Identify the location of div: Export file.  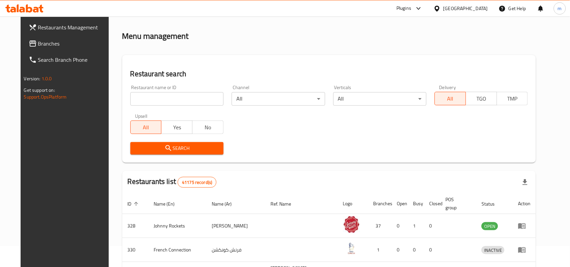
(525, 182).